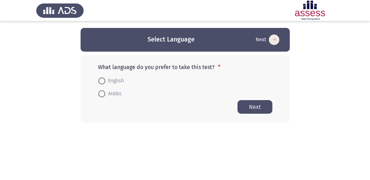 The height and width of the screenshot is (180, 370). I want to click on h3: Select Language, so click(171, 39).